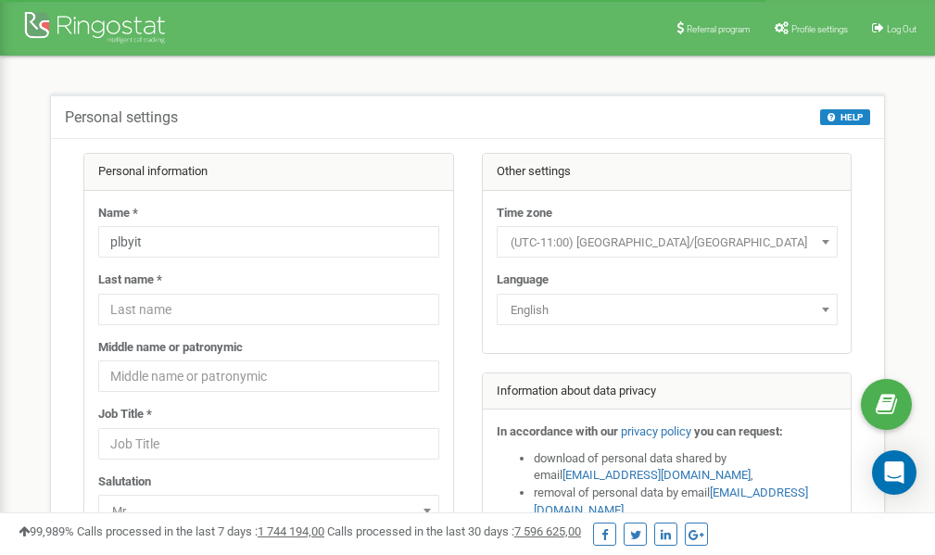 Image resolution: width=935 pixels, height=555 pixels. I want to click on input: Last name, so click(269, 310).